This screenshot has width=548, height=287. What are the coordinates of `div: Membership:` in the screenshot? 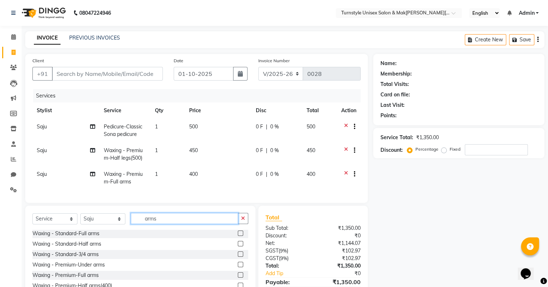 It's located at (396, 74).